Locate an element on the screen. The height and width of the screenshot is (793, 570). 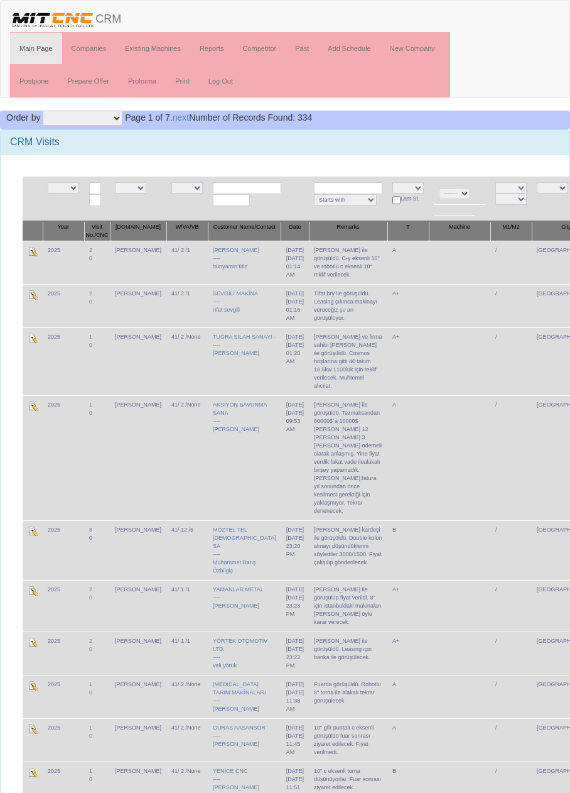
td: 41/ 2 /None is located at coordinates (187, 361).